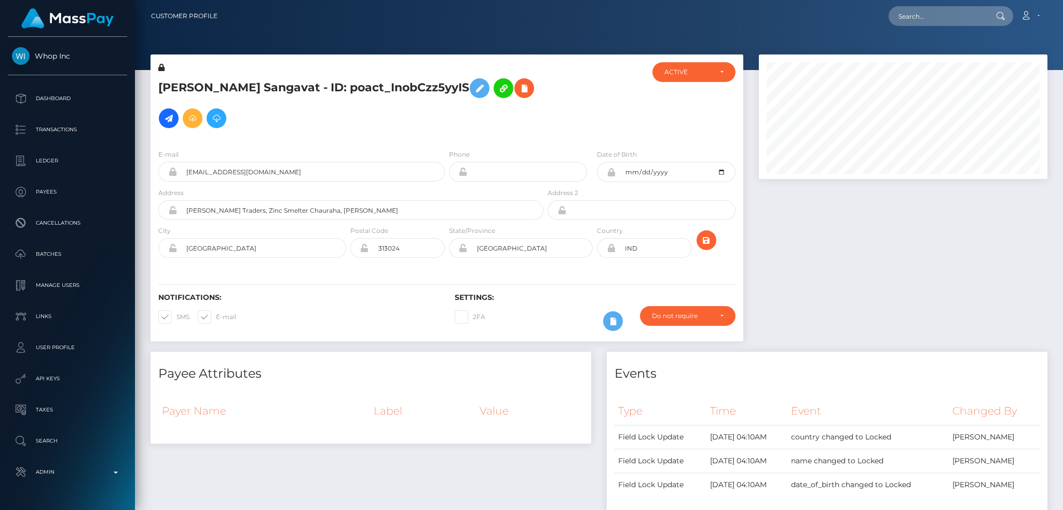 This screenshot has height=510, width=1063. What do you see at coordinates (68, 192) in the screenshot?
I see `a: Payees` at bounding box center [68, 192].